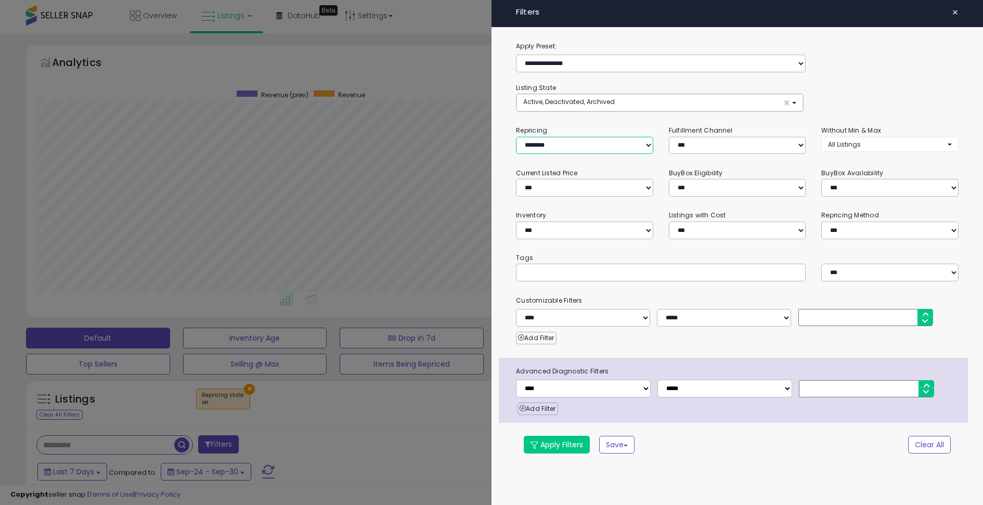 This screenshot has height=505, width=983. What do you see at coordinates (737, 46) in the screenshot?
I see `label: Apply Preset:` at bounding box center [737, 46].